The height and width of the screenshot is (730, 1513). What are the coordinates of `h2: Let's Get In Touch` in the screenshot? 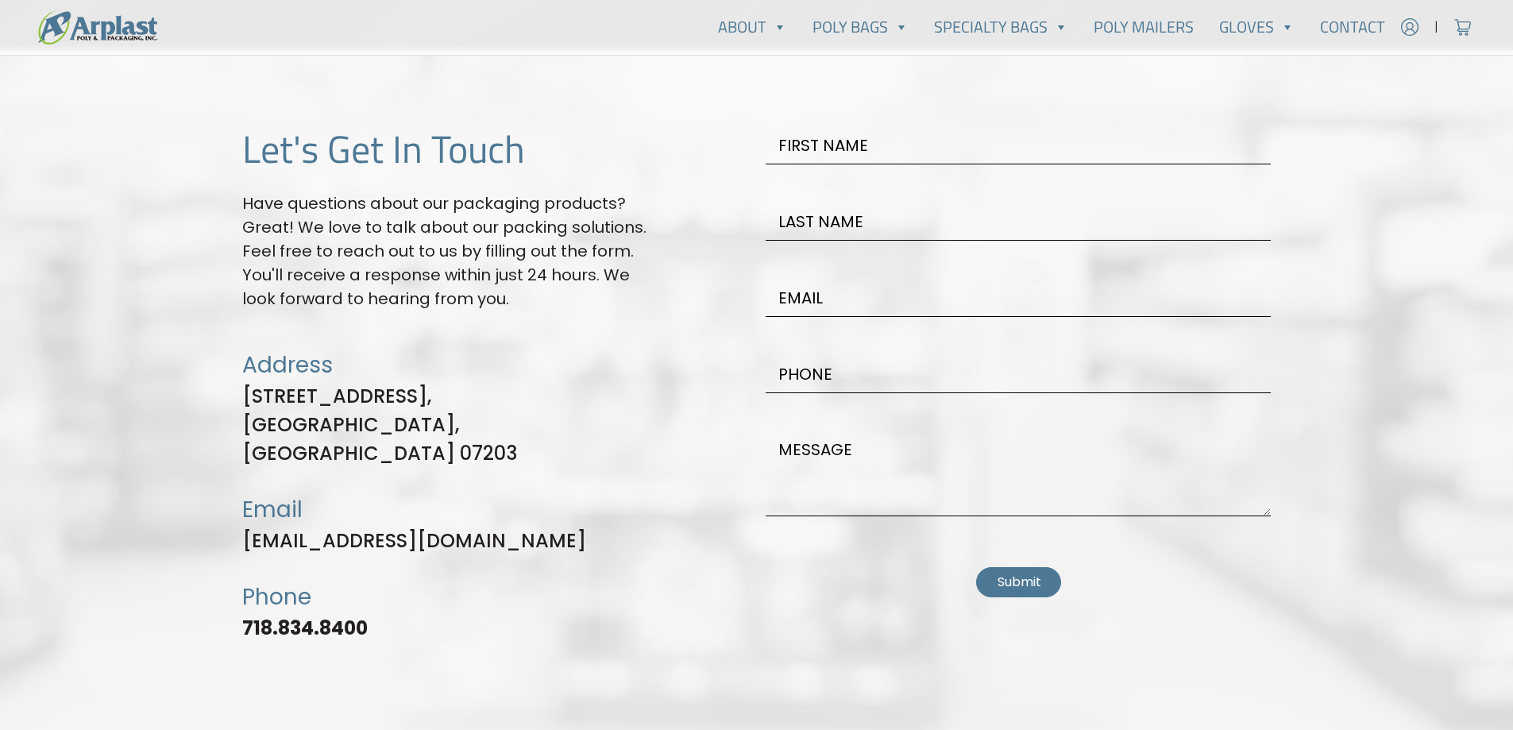 It's located at (451, 149).